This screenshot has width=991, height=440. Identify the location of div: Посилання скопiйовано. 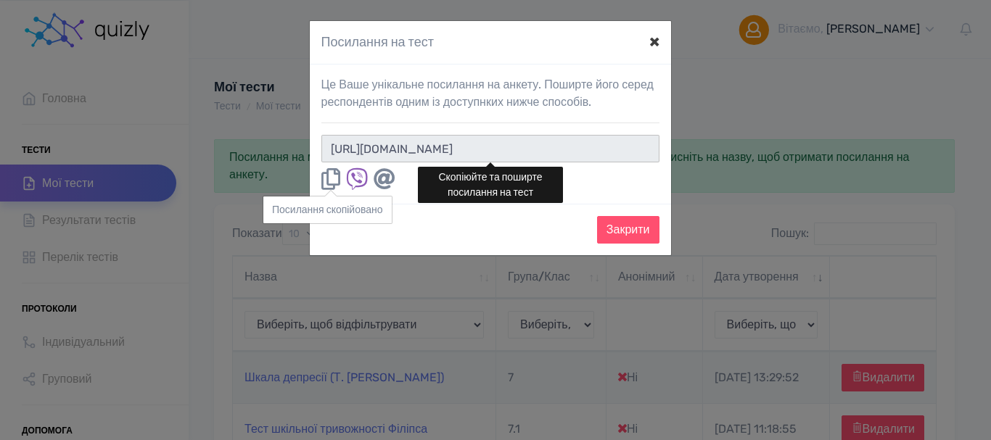
(327, 210).